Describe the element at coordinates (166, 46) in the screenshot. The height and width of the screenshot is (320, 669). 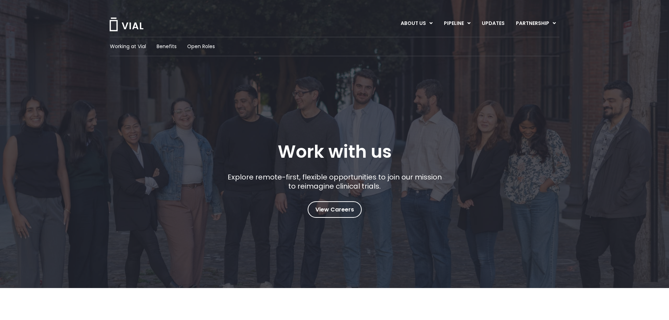
I see `a: Benefits` at that location.